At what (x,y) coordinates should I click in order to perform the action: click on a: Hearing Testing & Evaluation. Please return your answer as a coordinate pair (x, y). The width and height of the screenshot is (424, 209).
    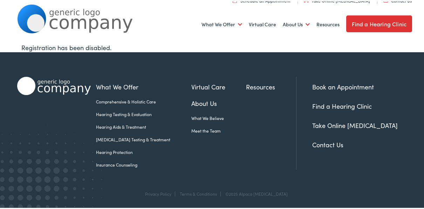
    Looking at the image, I should click on (144, 113).